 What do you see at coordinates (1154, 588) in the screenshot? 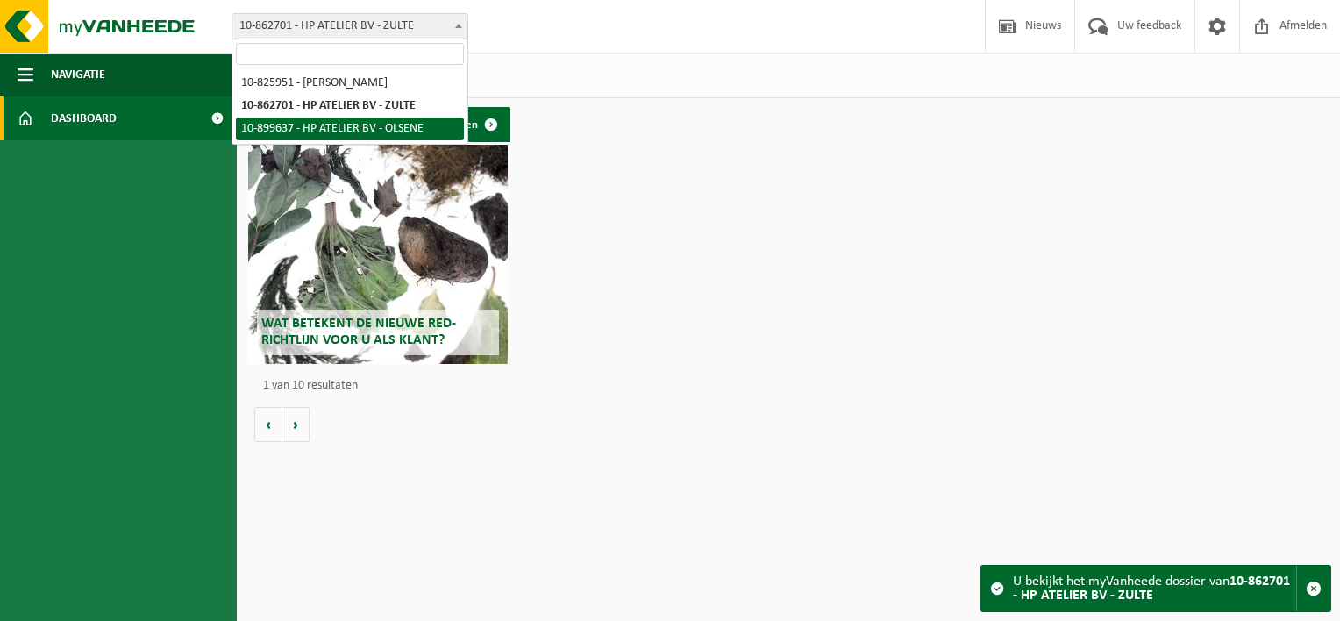
I see `div: U bekijkt het myVanheede dossier van` at bounding box center [1154, 588].